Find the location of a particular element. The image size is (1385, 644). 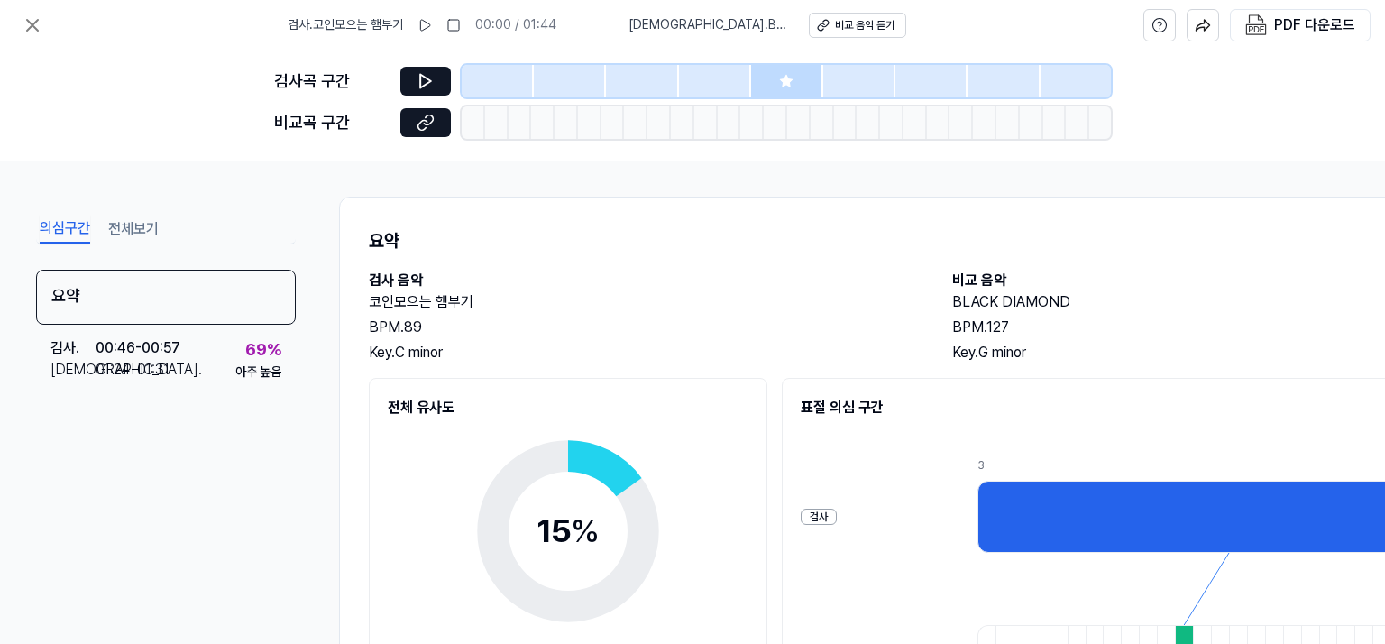

button: 의심구간 is located at coordinates (65, 229).